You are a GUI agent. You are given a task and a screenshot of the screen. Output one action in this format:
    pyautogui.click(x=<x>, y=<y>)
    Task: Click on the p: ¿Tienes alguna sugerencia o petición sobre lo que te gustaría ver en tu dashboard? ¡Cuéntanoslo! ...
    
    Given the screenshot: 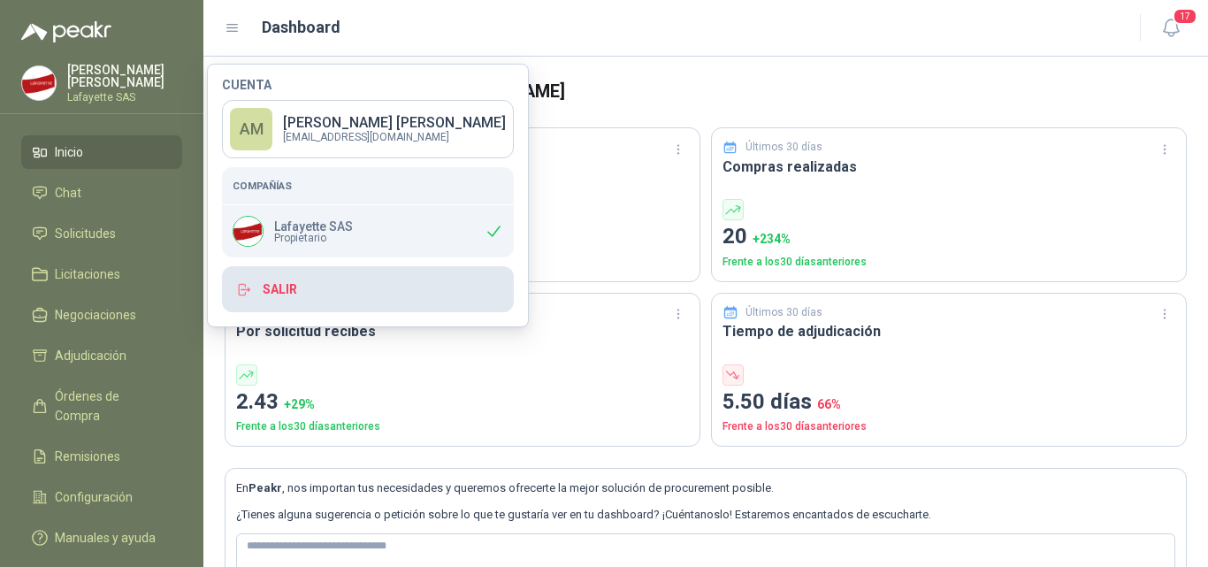 What is the action you would take?
    pyautogui.click(x=706, y=515)
    